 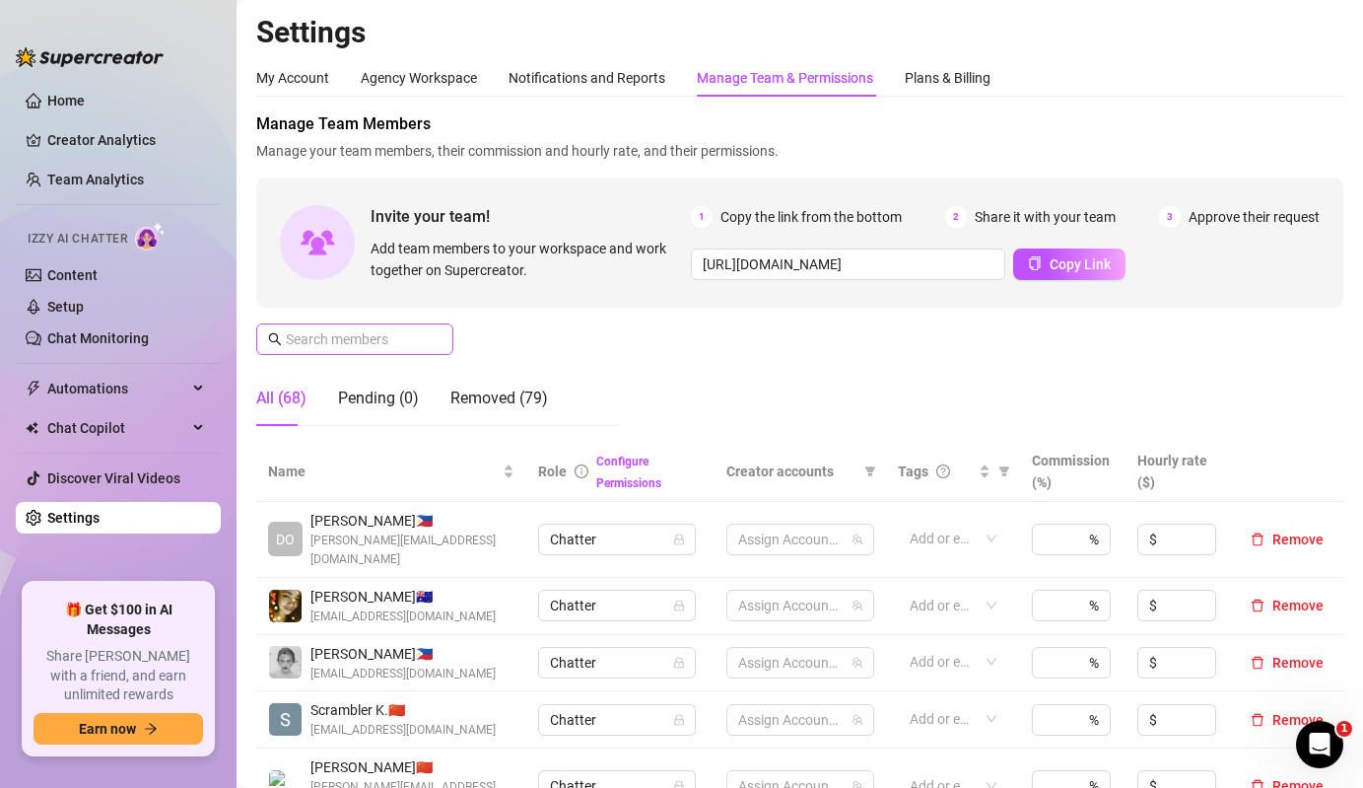 I want to click on a: Chat Monitoring, so click(x=98, y=338).